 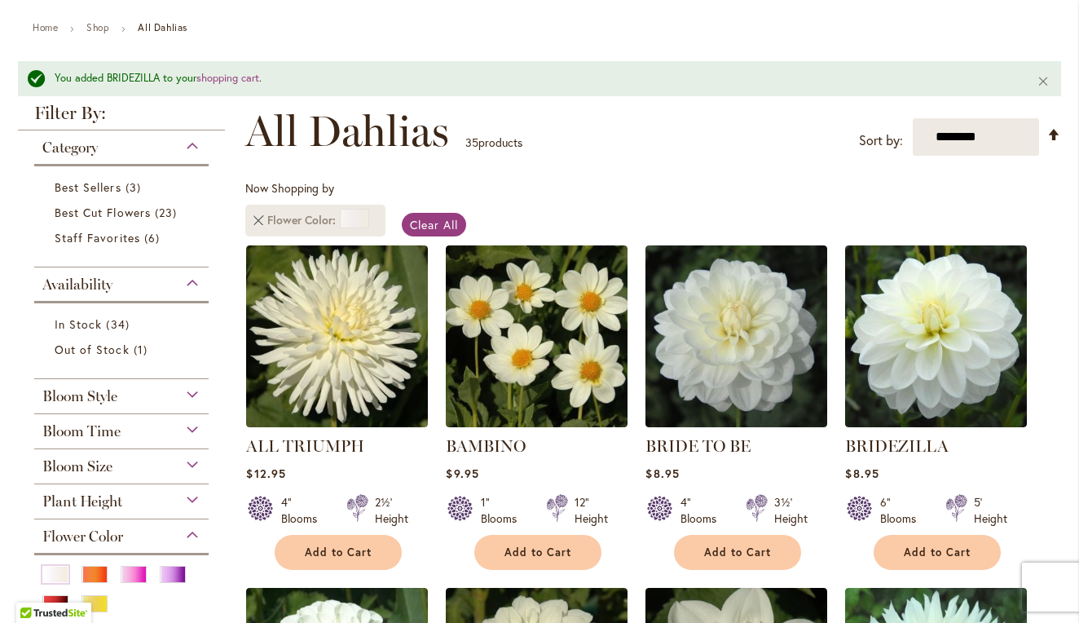 I want to click on div: 3½' Height, so click(x=791, y=510).